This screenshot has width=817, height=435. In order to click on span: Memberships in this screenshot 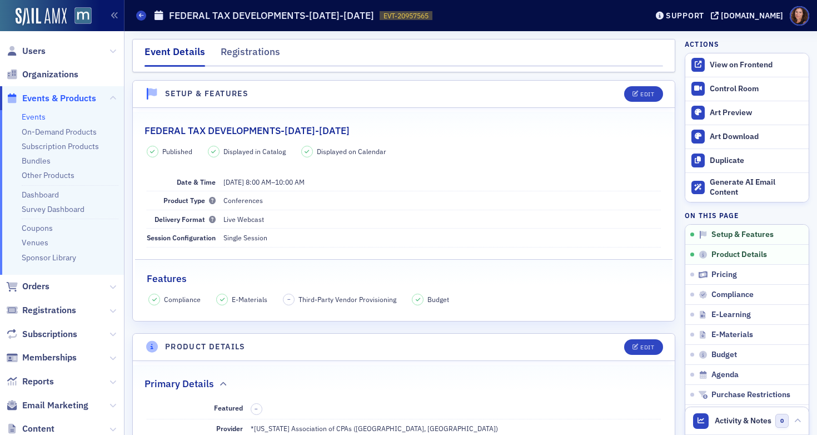, I will do `click(49, 358)`.